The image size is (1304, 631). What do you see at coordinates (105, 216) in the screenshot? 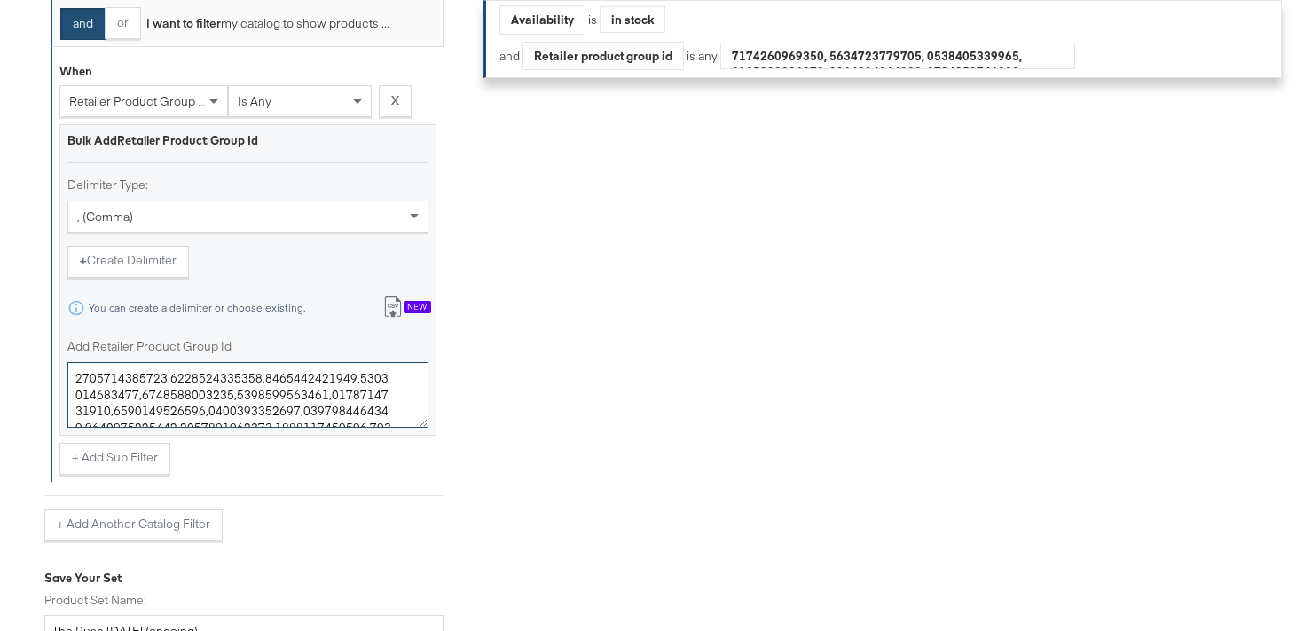
I see `span: , (comma)` at bounding box center [105, 216].